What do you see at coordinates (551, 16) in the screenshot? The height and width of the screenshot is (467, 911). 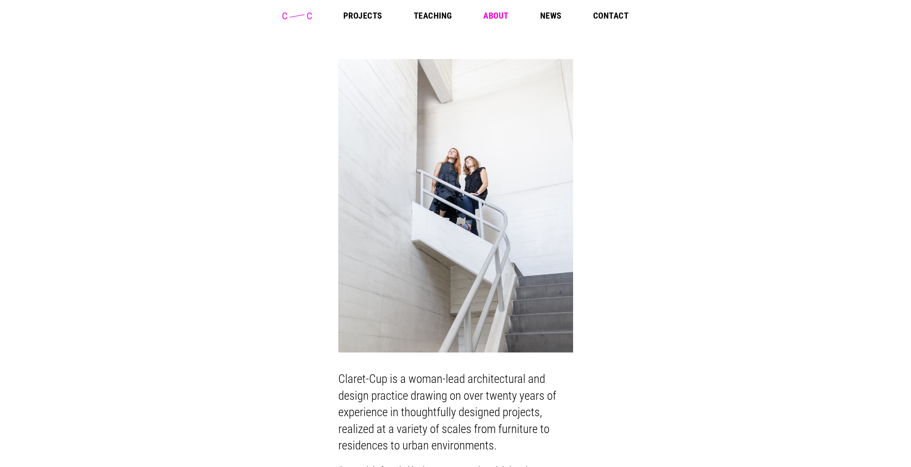 I see `a: News` at bounding box center [551, 16].